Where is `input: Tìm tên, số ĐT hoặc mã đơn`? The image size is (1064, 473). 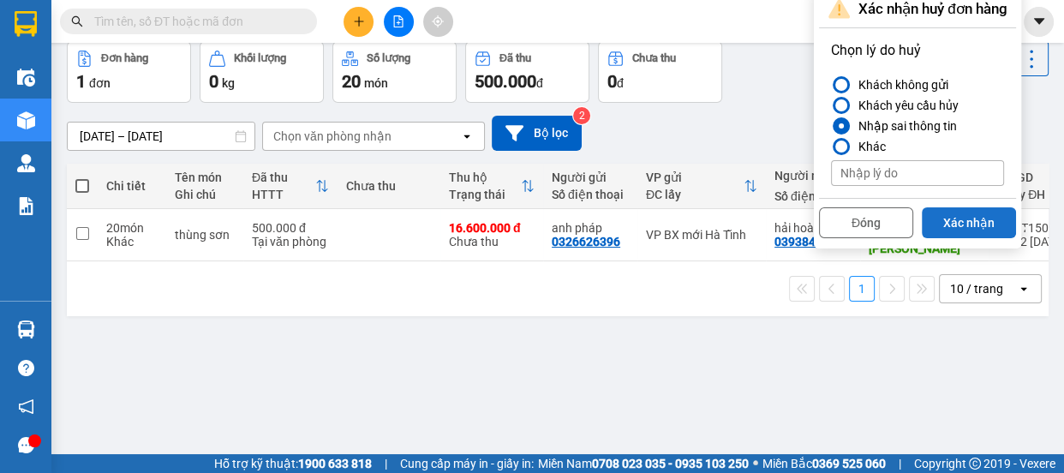
input: Tìm tên, số ĐT hoặc mã đơn is located at coordinates (195, 21).